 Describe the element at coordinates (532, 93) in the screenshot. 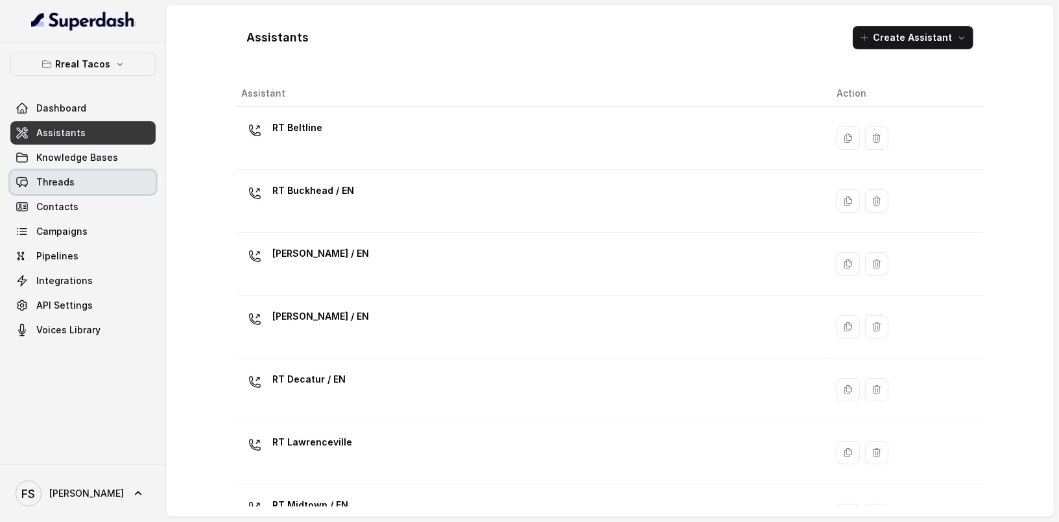

I see `th: Assistant` at that location.